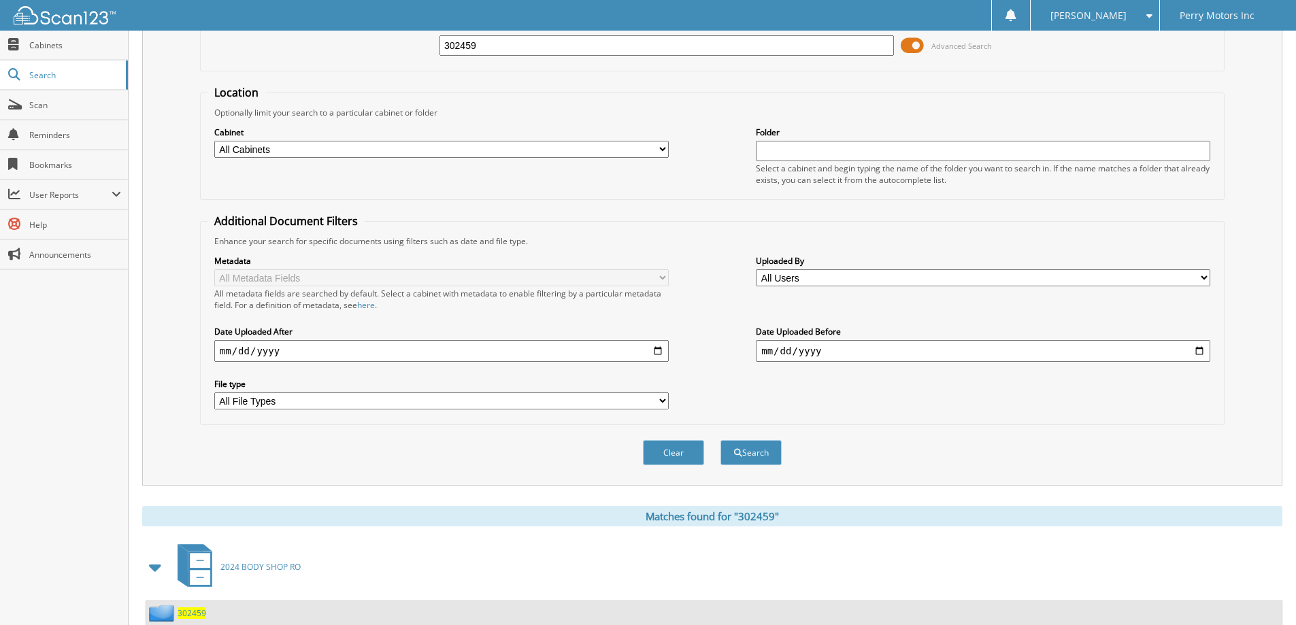 The image size is (1296, 625). What do you see at coordinates (983, 351) in the screenshot?
I see `input: end` at bounding box center [983, 351].